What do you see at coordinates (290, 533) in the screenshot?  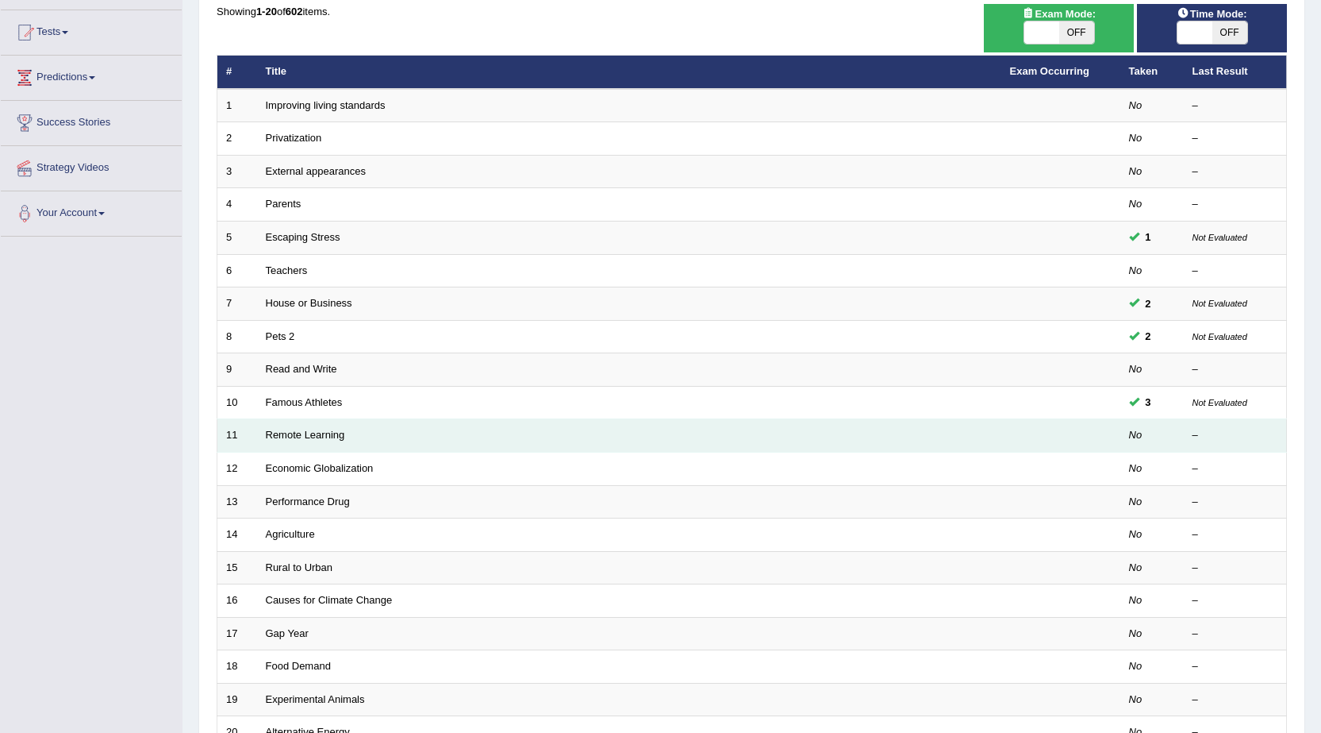 I see `a: Agriculture` at bounding box center [290, 533].